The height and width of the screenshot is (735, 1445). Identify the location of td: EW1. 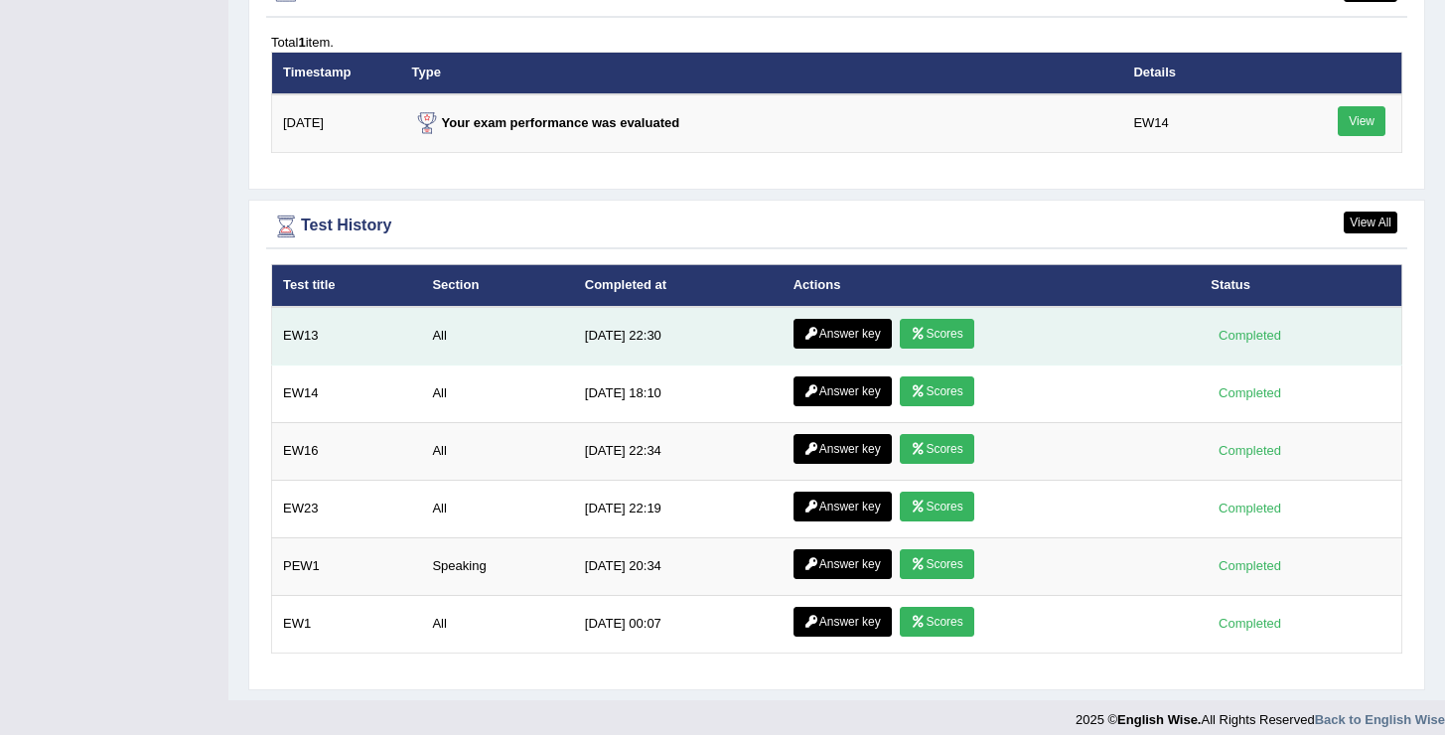
(347, 624).